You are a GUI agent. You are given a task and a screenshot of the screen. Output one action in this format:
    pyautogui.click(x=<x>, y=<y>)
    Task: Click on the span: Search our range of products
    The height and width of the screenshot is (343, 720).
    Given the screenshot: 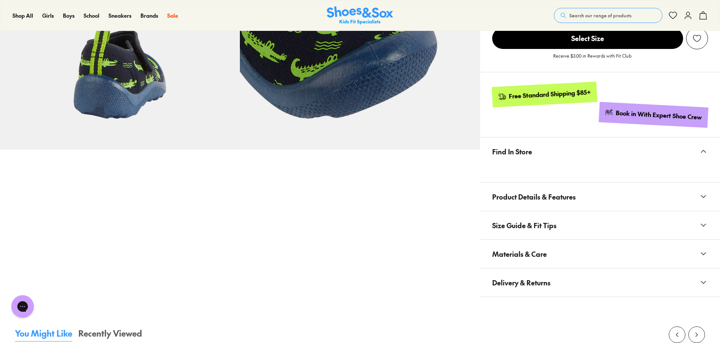 What is the action you would take?
    pyautogui.click(x=601, y=15)
    